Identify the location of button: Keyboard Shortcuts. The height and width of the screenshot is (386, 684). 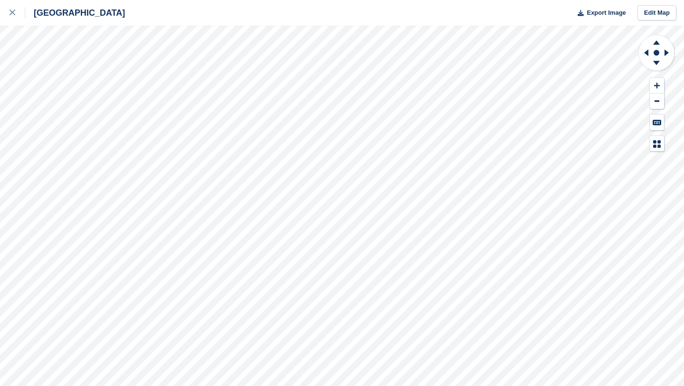
(657, 122).